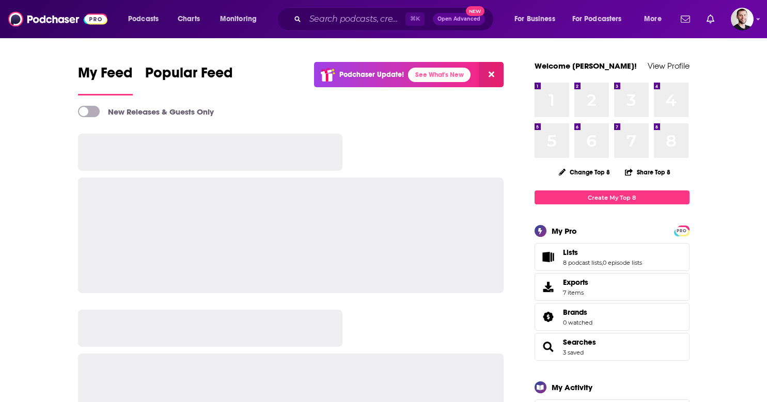 The width and height of the screenshot is (767, 402). I want to click on span: 7 items, so click(575, 293).